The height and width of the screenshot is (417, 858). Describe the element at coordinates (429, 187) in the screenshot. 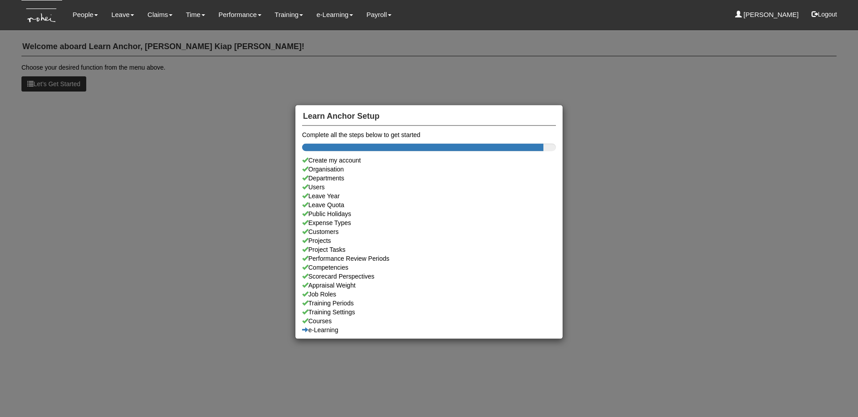

I see `a: Users` at that location.